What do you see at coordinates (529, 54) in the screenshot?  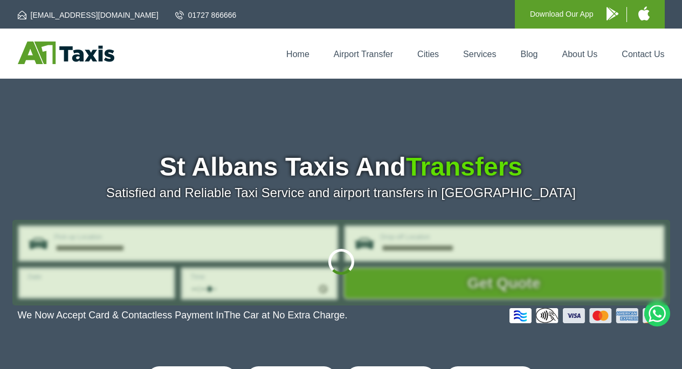 I see `a: Blog` at bounding box center [529, 54].